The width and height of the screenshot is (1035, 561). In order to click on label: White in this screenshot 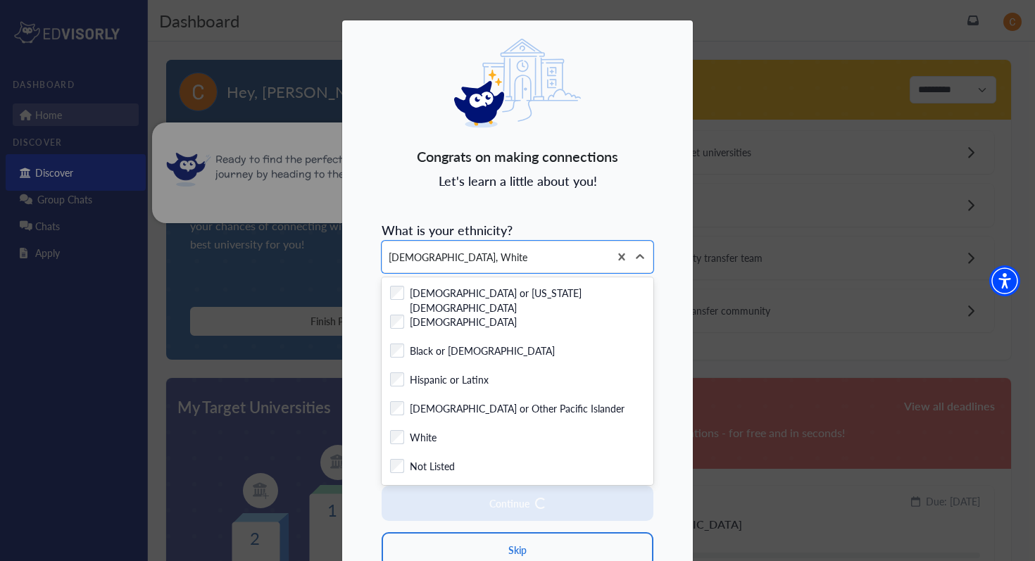, I will do `click(423, 439)`.